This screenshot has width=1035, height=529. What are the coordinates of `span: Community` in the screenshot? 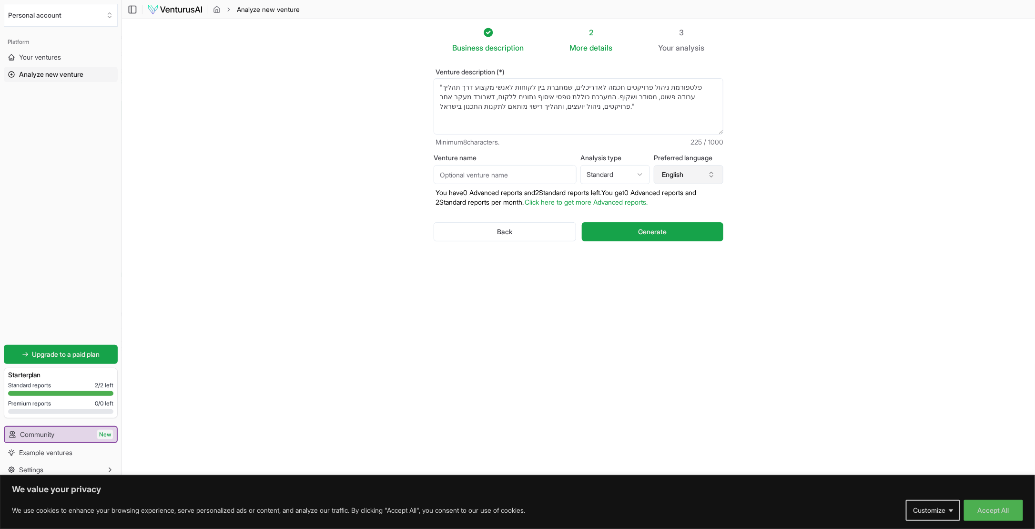 It's located at (37, 434).